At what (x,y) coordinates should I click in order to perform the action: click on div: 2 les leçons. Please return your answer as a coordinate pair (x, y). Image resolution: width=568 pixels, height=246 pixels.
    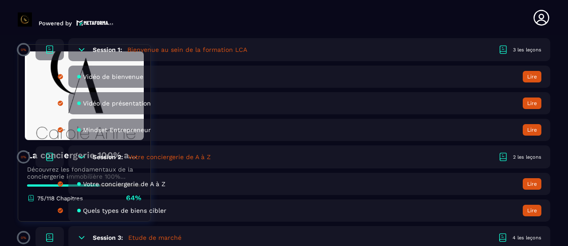
    Looking at the image, I should click on (527, 157).